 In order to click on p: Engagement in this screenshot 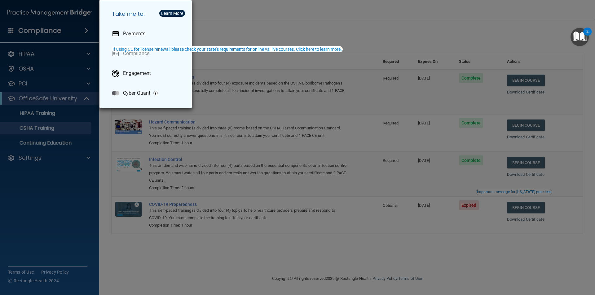, I will do `click(137, 73)`.